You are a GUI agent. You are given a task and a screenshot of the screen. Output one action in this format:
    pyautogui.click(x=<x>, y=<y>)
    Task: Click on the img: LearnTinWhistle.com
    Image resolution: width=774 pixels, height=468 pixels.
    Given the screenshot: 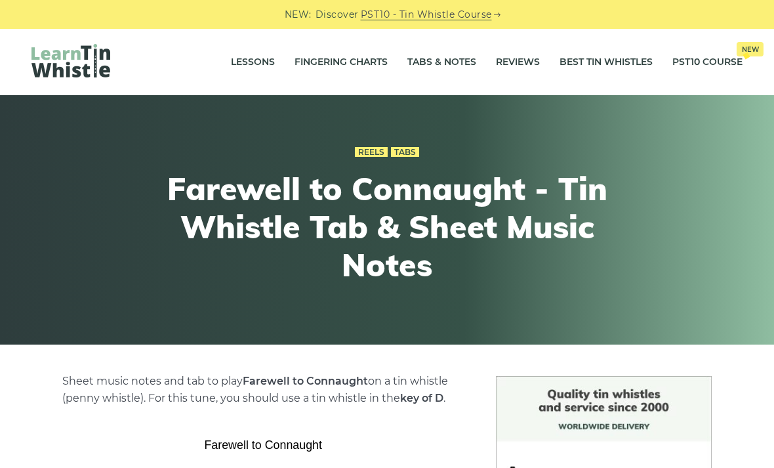 What is the action you would take?
    pyautogui.click(x=71, y=60)
    